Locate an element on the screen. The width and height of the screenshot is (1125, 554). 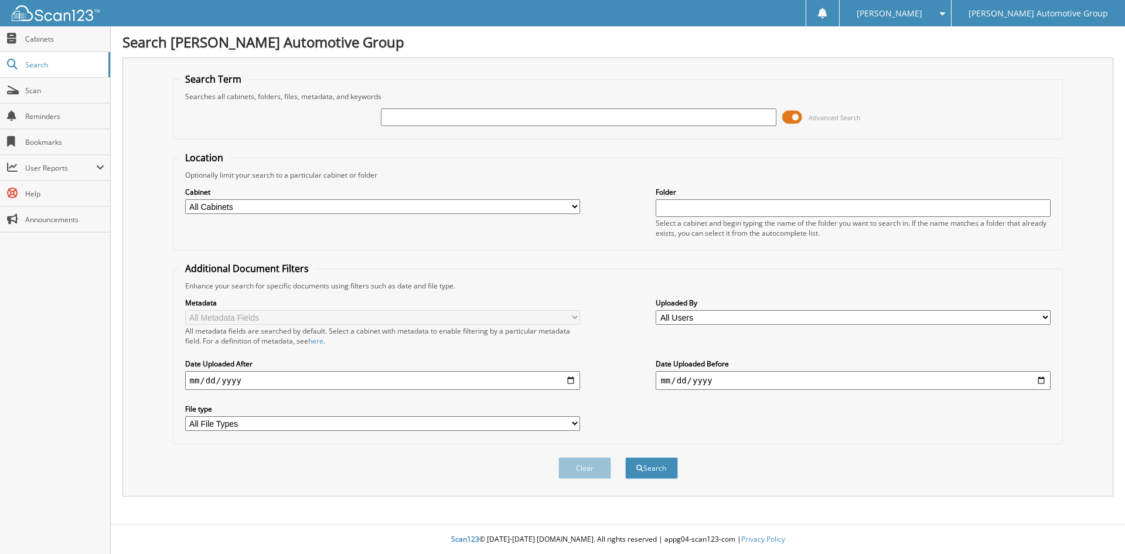
span: Announcements is located at coordinates (64, 219).